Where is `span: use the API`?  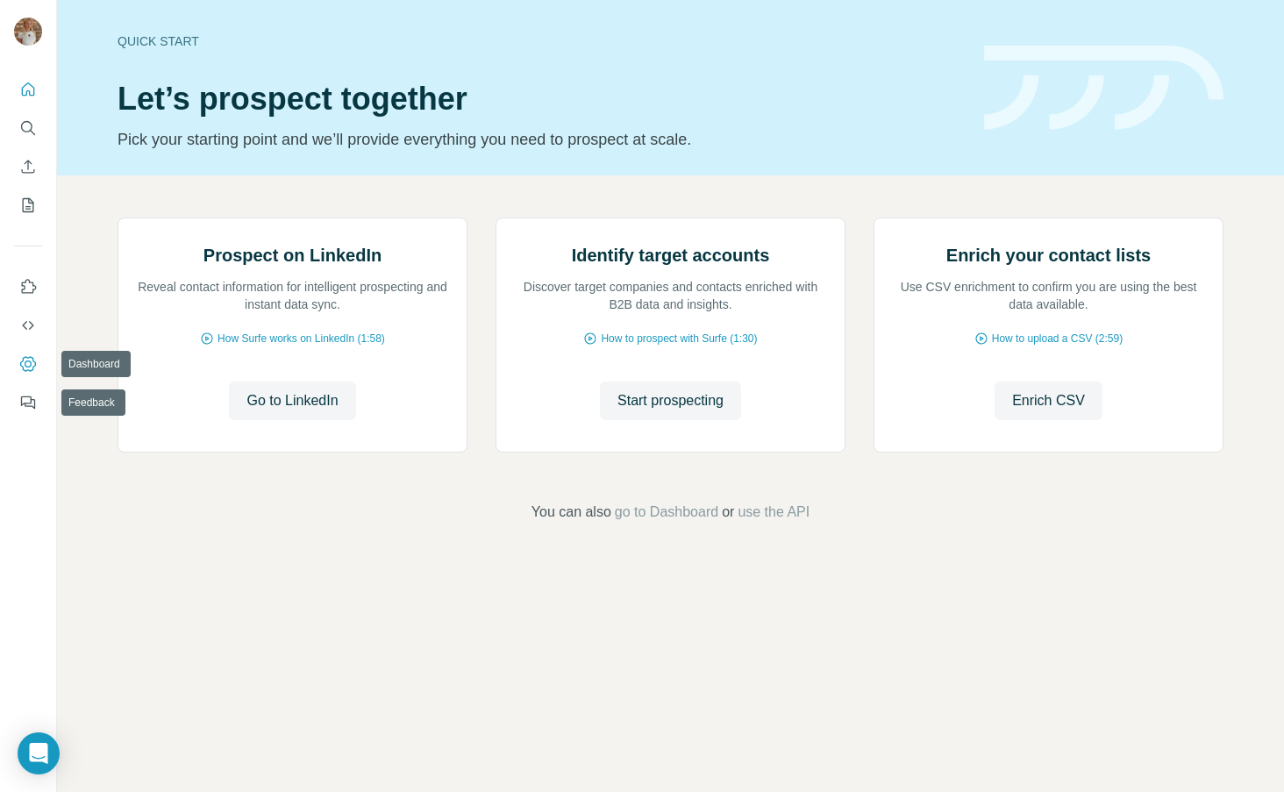
span: use the API is located at coordinates (773, 512).